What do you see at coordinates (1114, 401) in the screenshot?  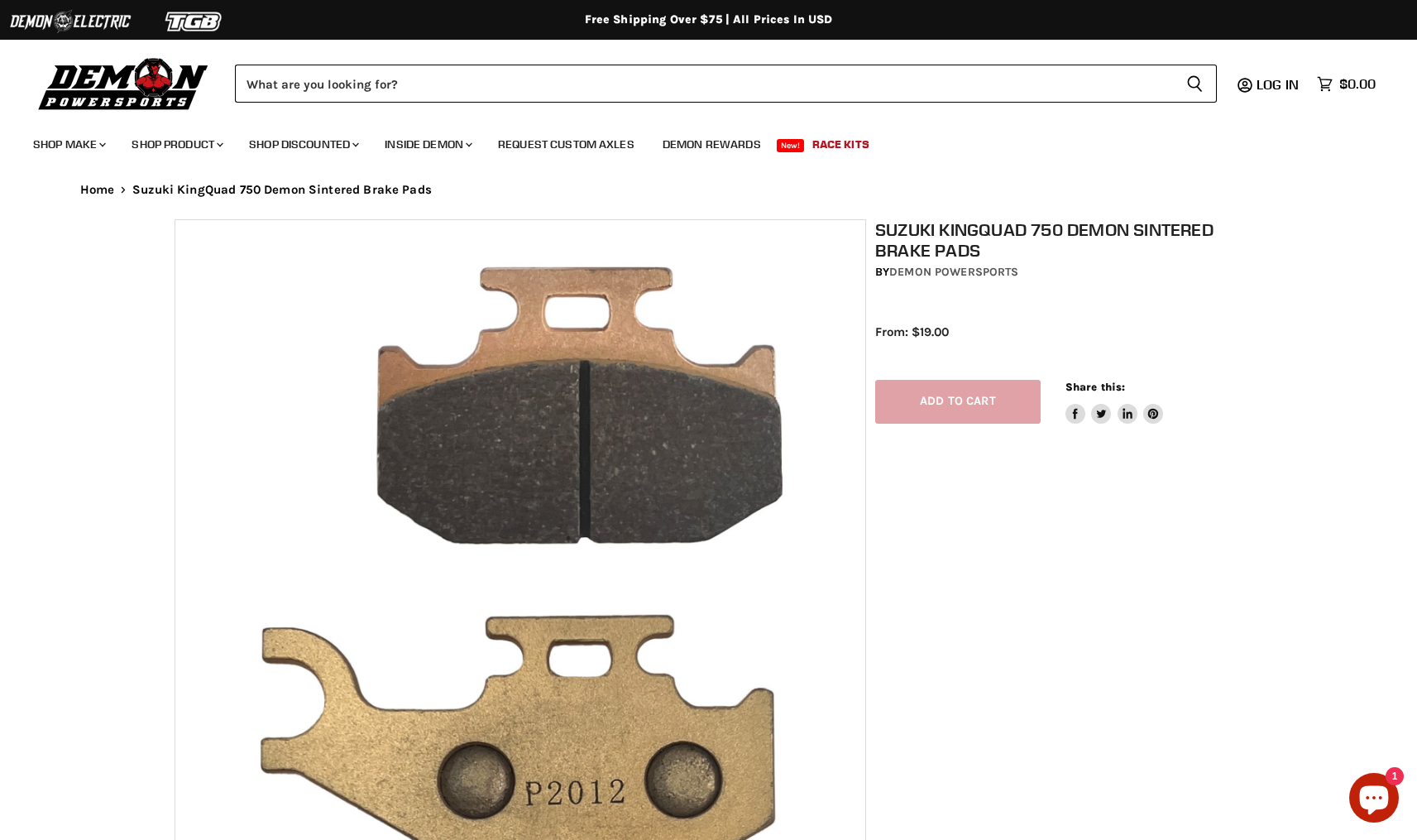 I see `aside: Share this:` at bounding box center [1114, 401].